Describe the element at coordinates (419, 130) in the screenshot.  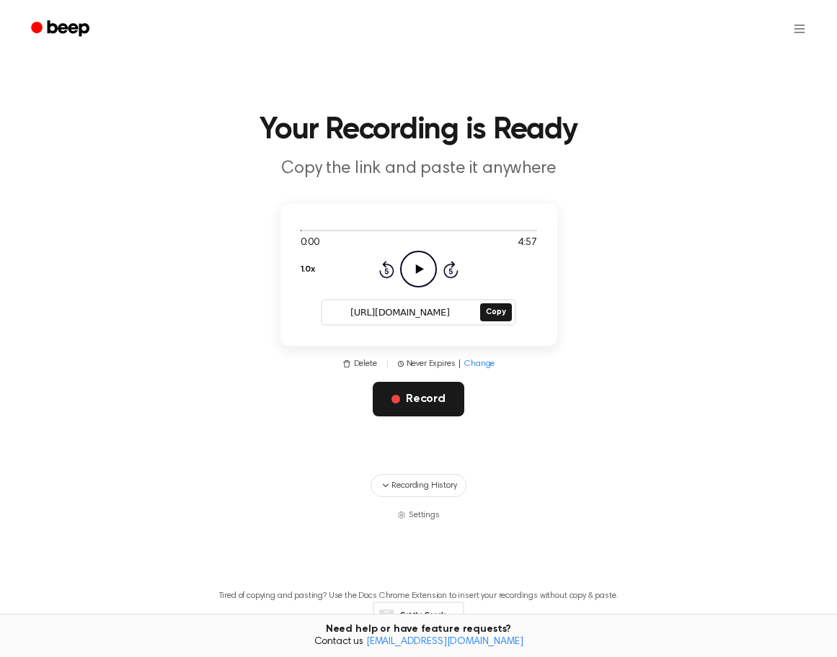
I see `h1: Your Recording is Ready` at that location.